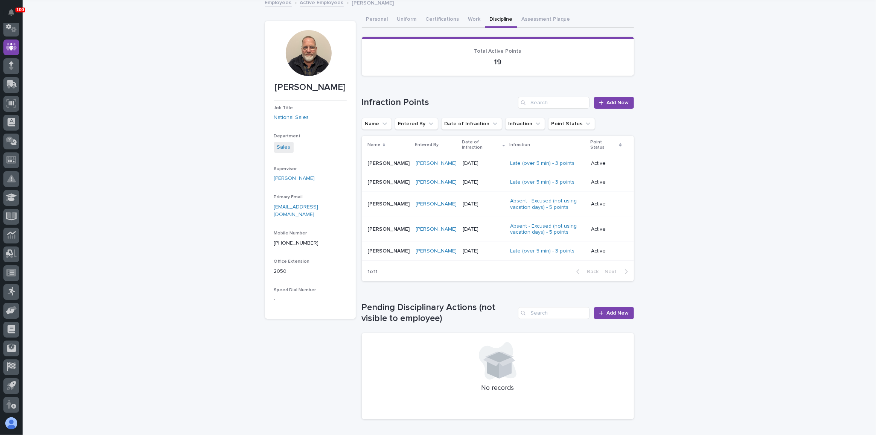 The width and height of the screenshot is (876, 435). I want to click on span: Supervisor, so click(285, 169).